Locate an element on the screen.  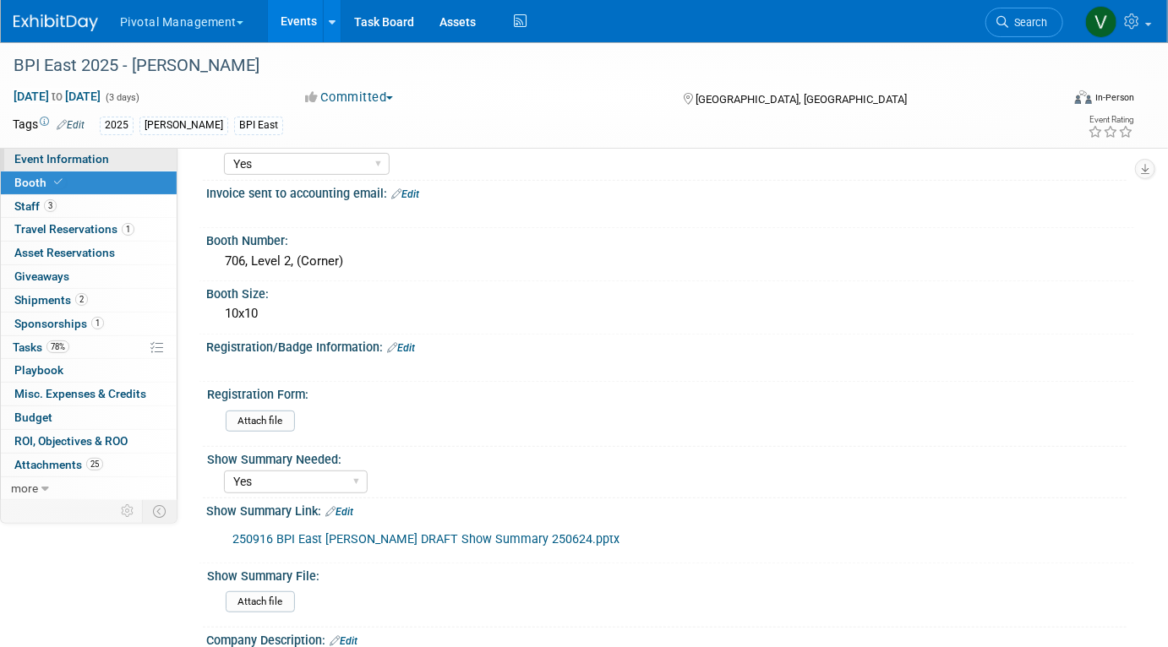
div: Show Summary File: is located at coordinates (667, 574).